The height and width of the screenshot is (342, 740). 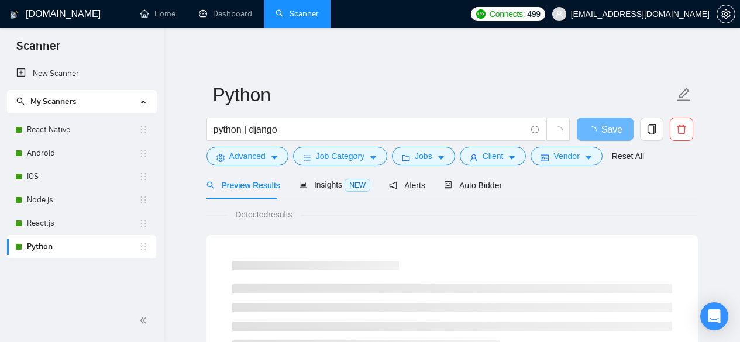 I want to click on a: Python, so click(x=83, y=247).